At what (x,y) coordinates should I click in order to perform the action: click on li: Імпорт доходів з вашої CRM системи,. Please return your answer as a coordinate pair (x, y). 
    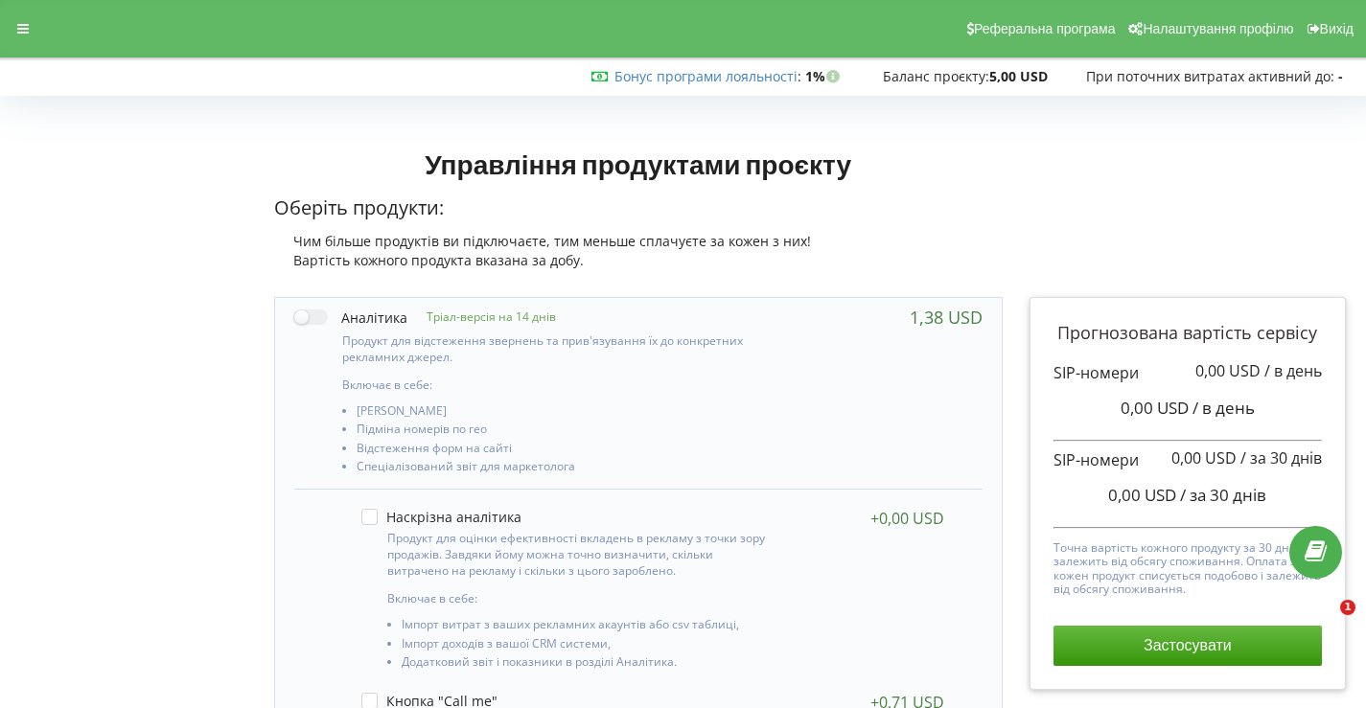
    Looking at the image, I should click on (586, 646).